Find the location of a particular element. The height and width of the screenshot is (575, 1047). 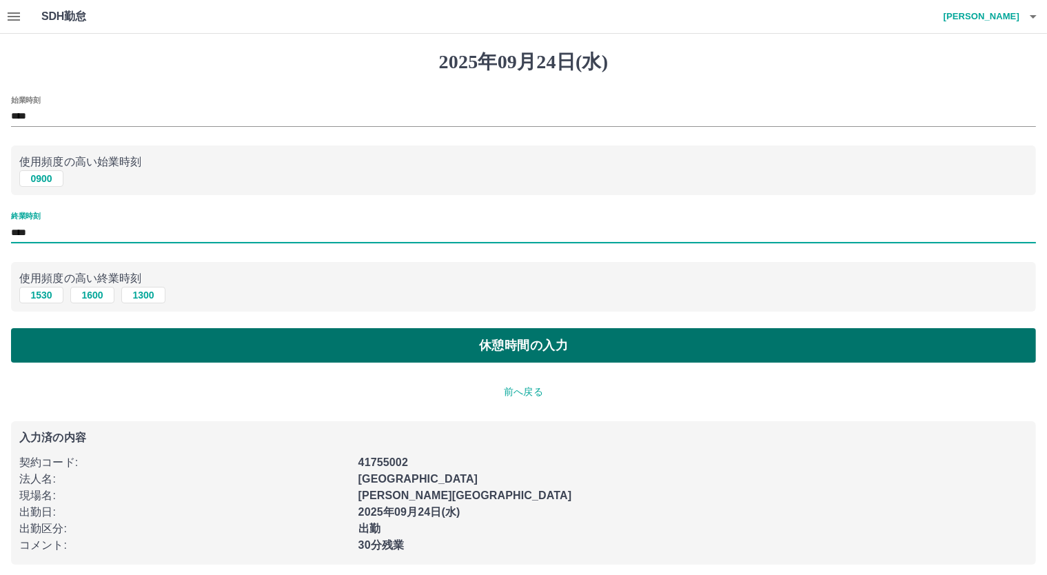

b: 2025年09月24日(水) is located at coordinates (410, 512).